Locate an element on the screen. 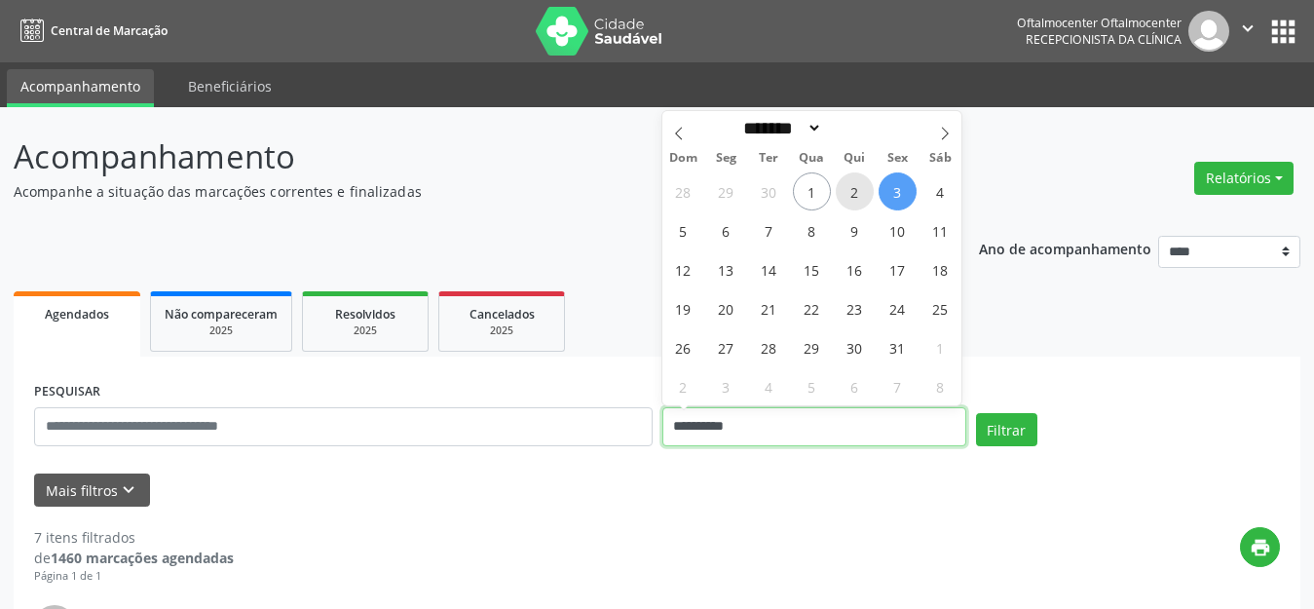 This screenshot has width=1314, height=609. p: Acompanhamento is located at coordinates (463, 157).